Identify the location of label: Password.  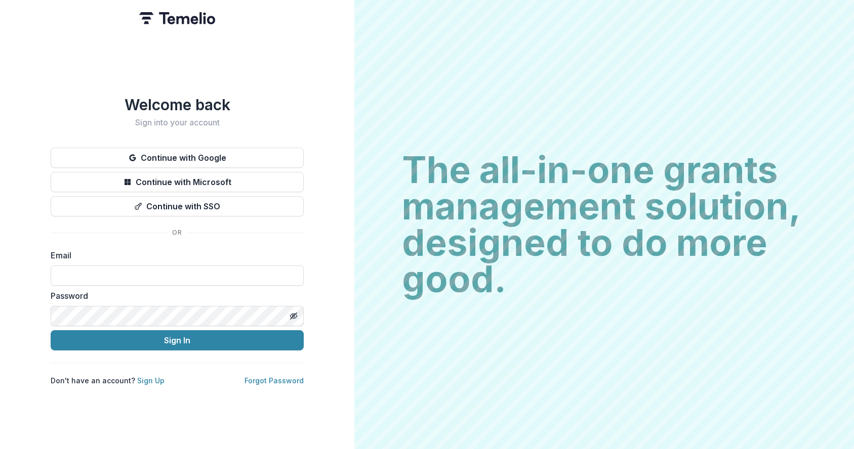
(174, 296).